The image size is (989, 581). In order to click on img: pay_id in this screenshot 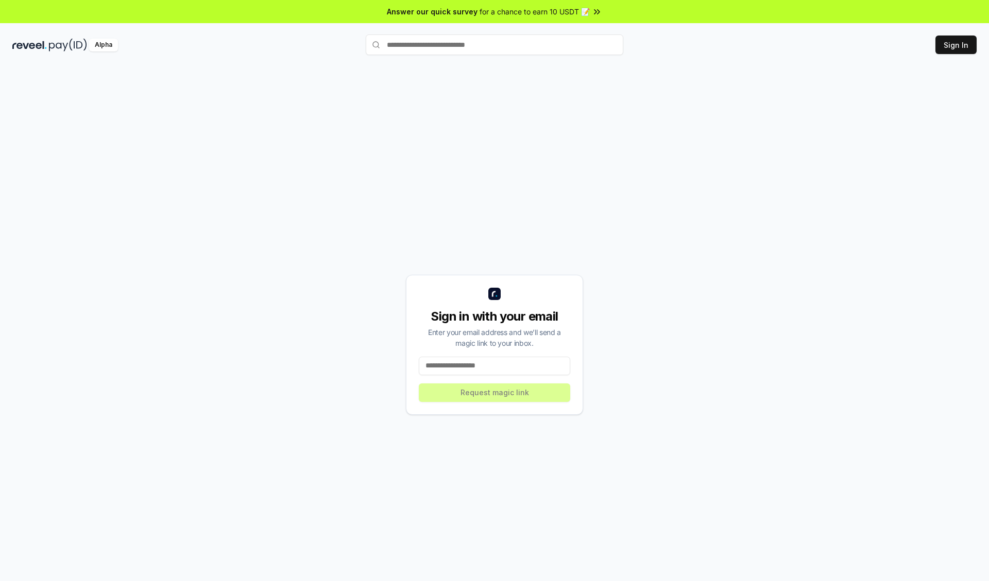, I will do `click(68, 45)`.